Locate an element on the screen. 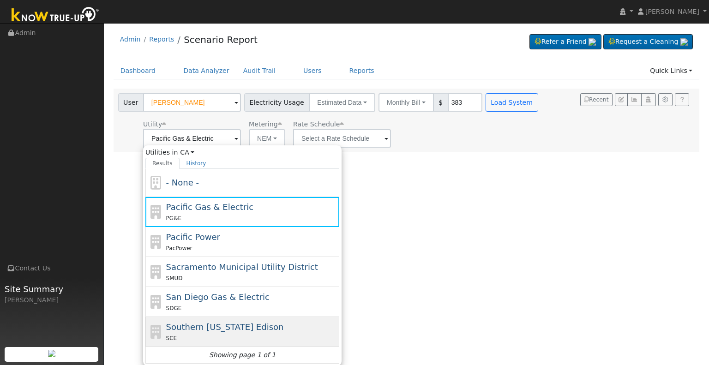 The image size is (709, 365). span: PacPower is located at coordinates (179, 248).